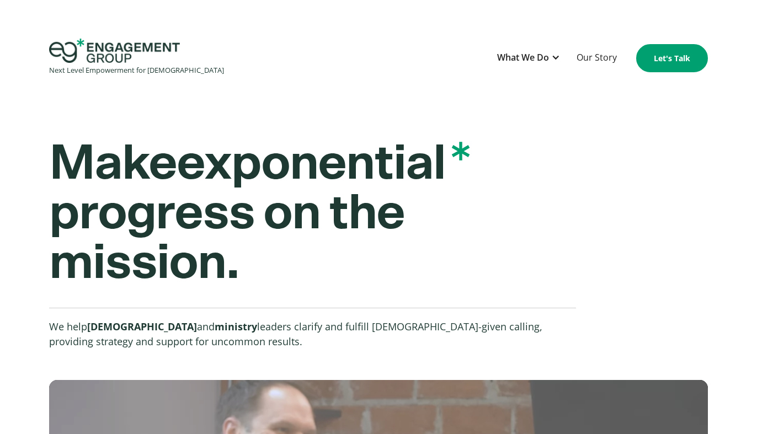 This screenshot has height=434, width=757. I want to click on a: home, so click(136, 58).